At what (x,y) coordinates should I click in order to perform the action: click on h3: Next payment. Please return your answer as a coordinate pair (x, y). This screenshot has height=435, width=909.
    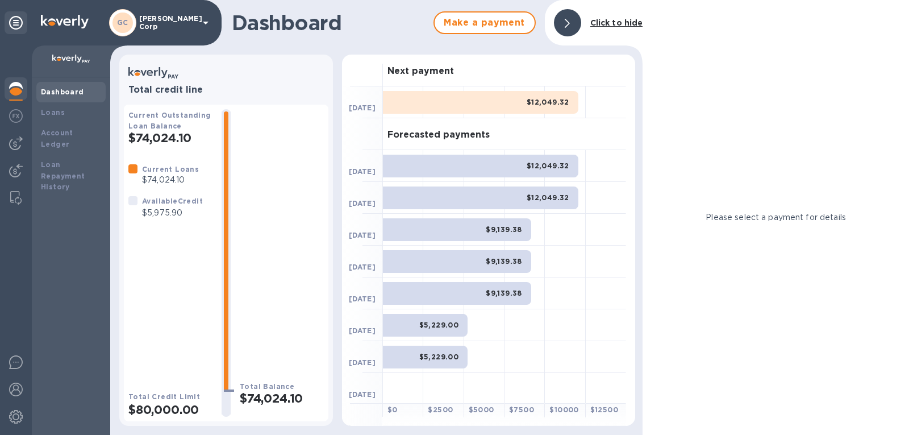
    Looking at the image, I should click on (420, 71).